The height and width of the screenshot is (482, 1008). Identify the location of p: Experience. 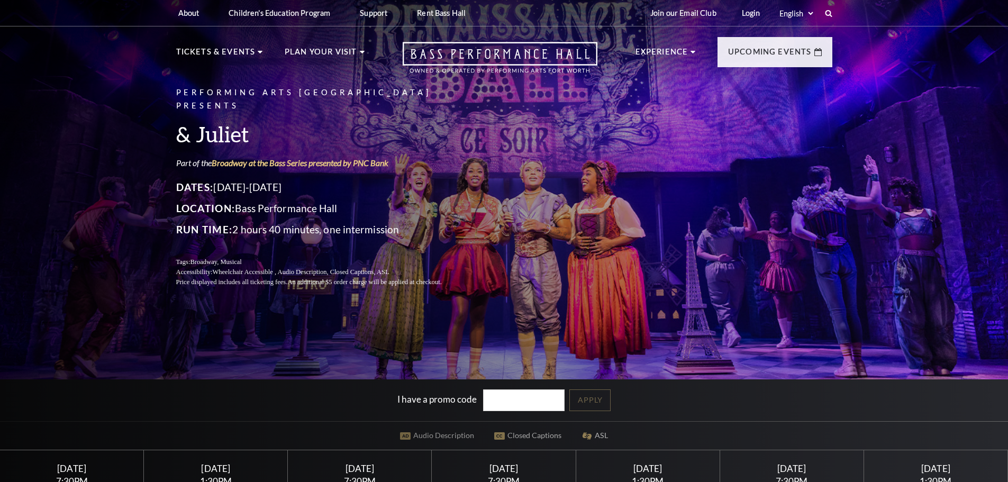
(662, 55).